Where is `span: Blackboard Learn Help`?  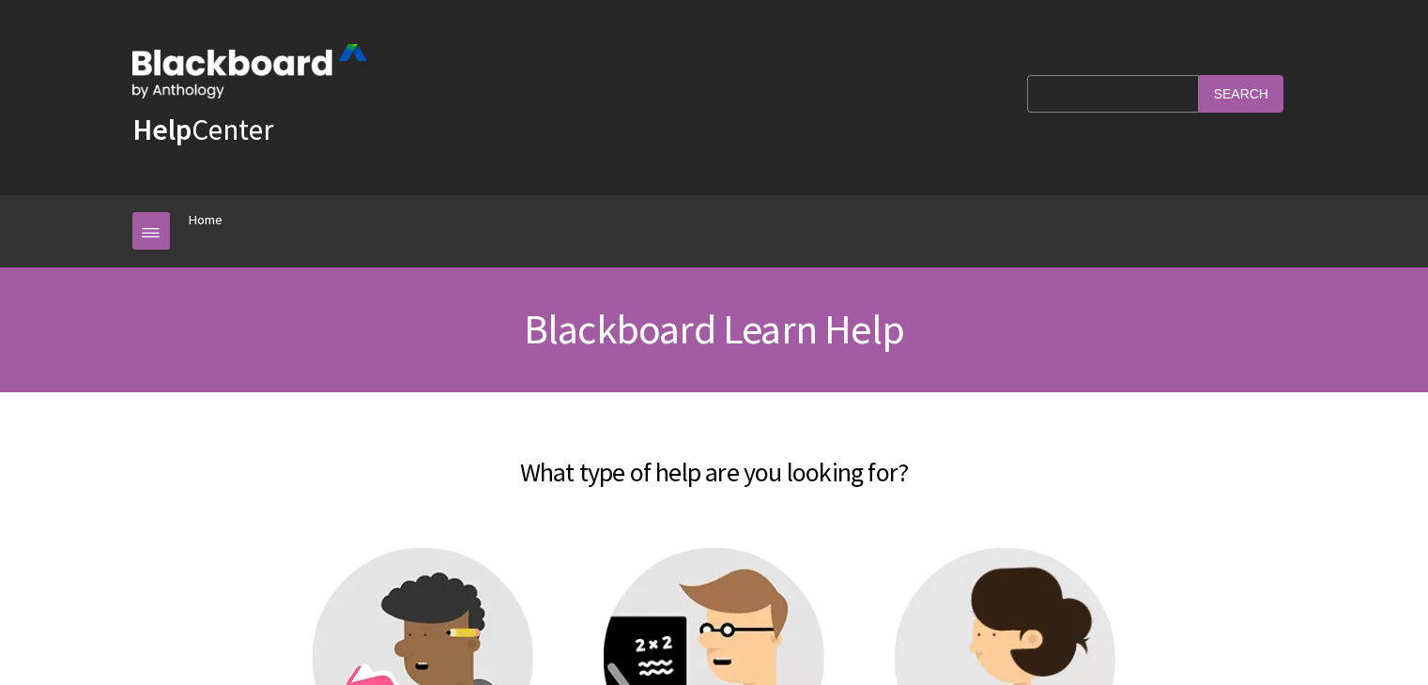
span: Blackboard Learn Help is located at coordinates (713, 329).